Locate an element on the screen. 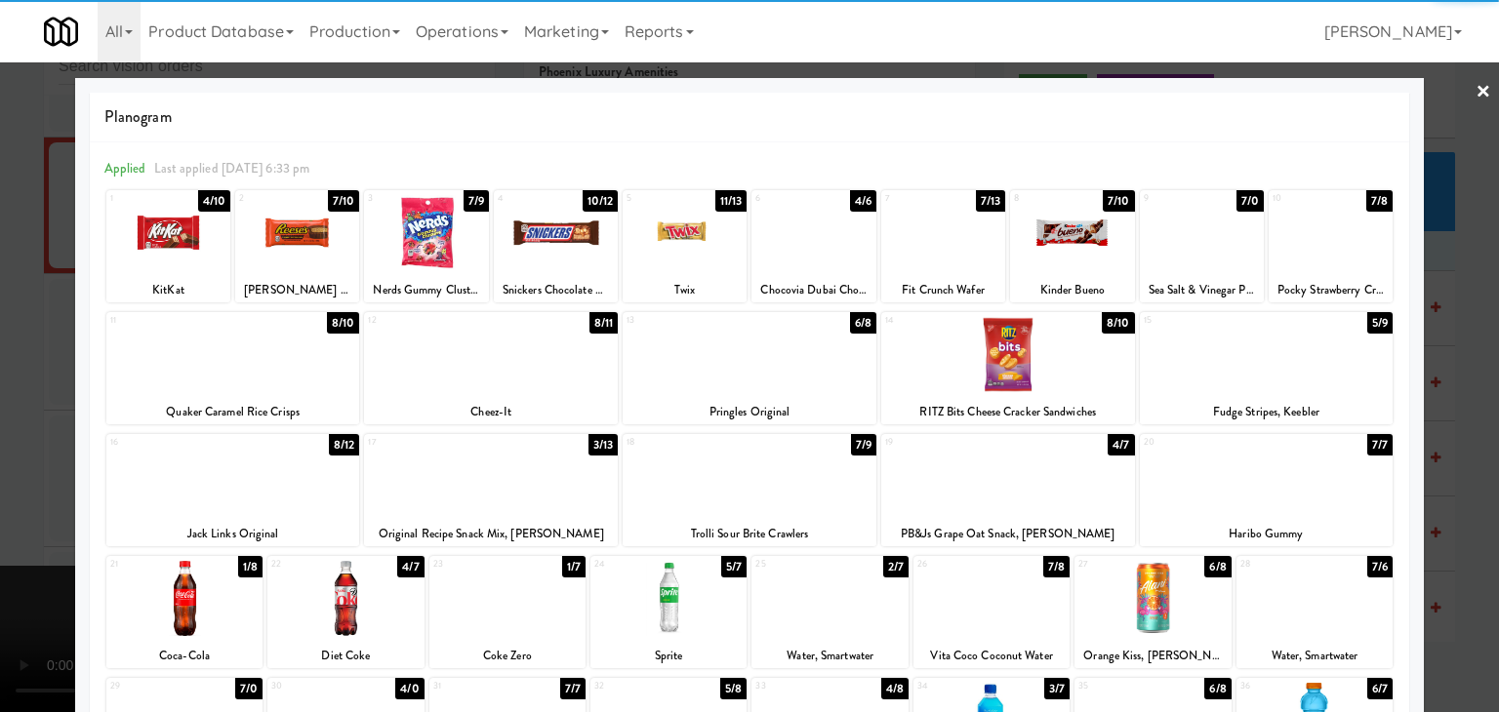  div: 148/10RITZ Bits Cheese Cracker Sandwiches is located at coordinates (1008, 368).